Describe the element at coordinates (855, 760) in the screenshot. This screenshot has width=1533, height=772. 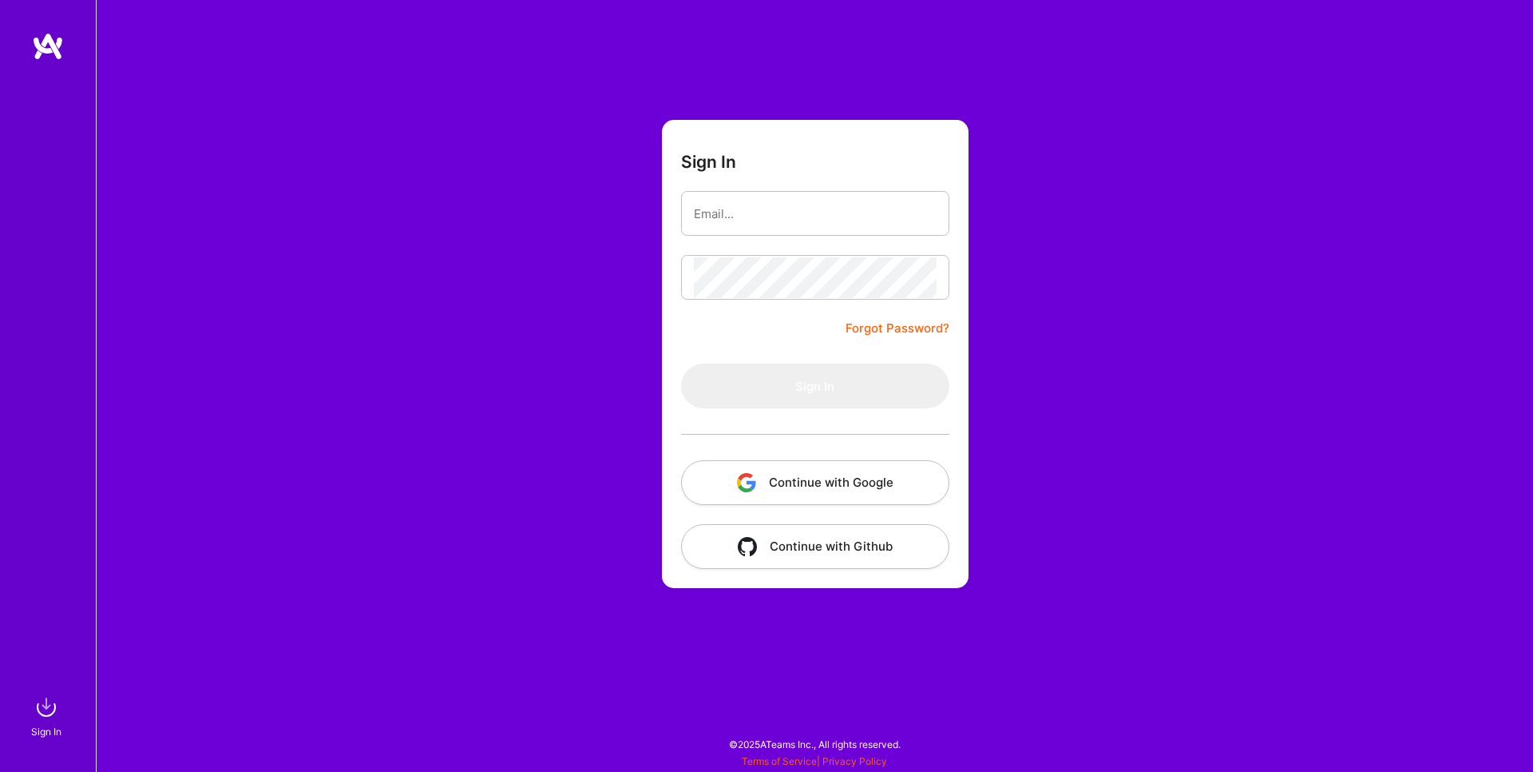
I see `a: Privacy Policy` at that location.